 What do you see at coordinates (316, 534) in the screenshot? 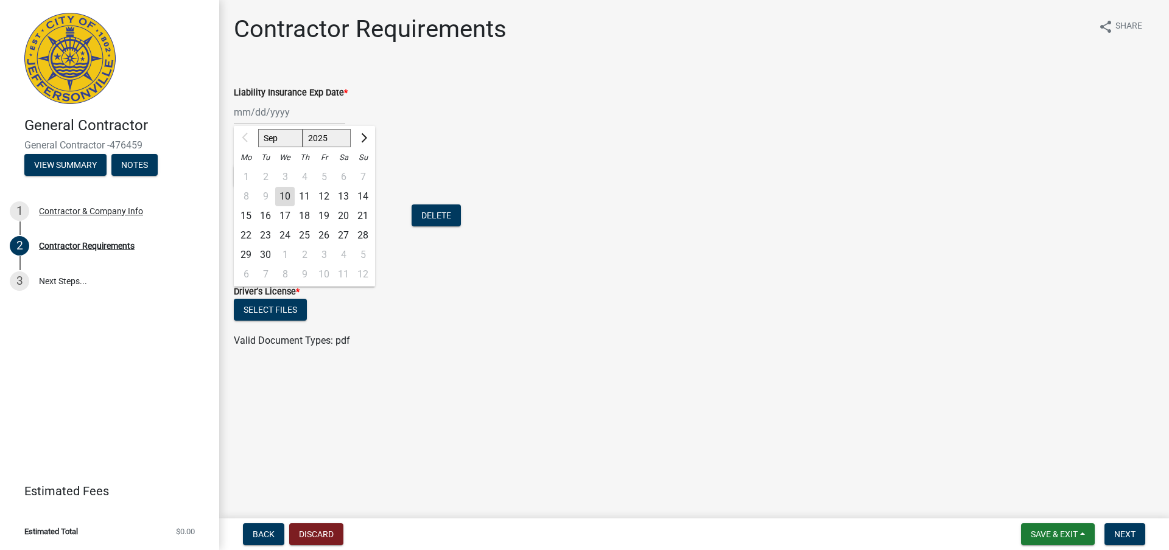
I see `button: Discard` at bounding box center [316, 534].